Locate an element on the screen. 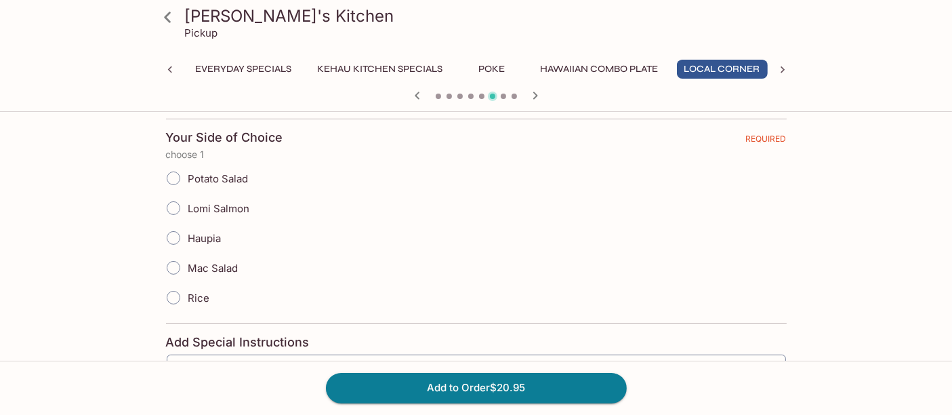 This screenshot has width=952, height=415. span: Haupia is located at coordinates (205, 238).